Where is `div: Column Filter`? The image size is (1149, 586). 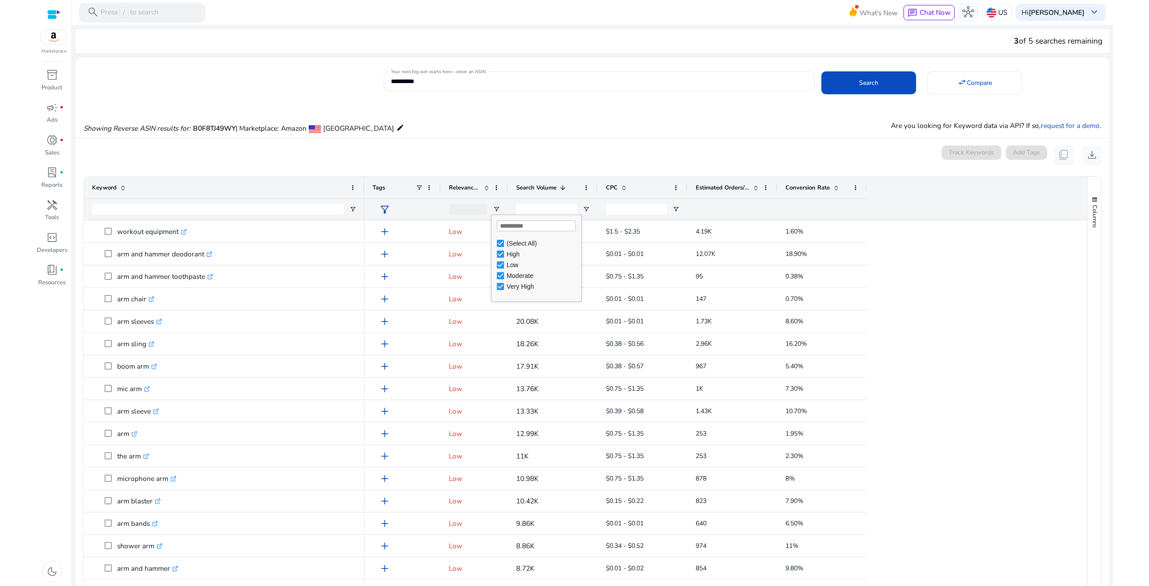 div: Column Filter is located at coordinates (536, 258).